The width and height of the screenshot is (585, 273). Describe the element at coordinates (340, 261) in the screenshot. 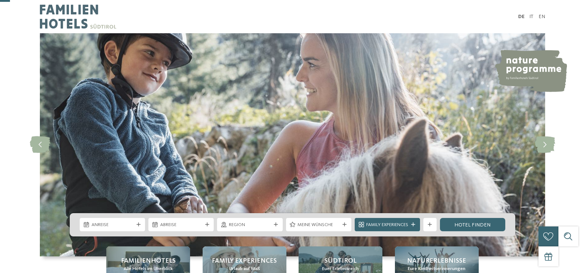

I see `span: Südtirol` at that location.